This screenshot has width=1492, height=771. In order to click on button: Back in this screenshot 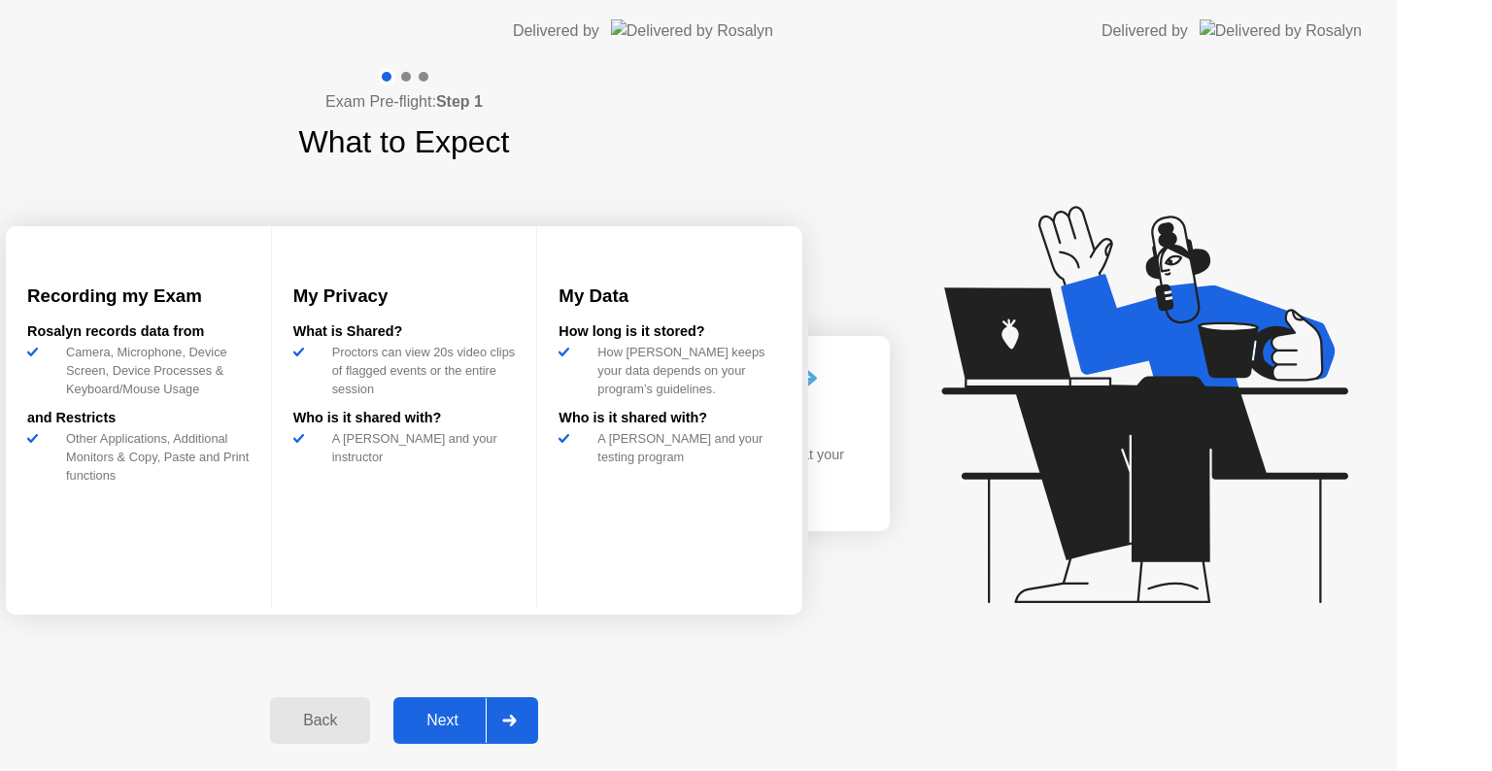, I will do `click(320, 721)`.